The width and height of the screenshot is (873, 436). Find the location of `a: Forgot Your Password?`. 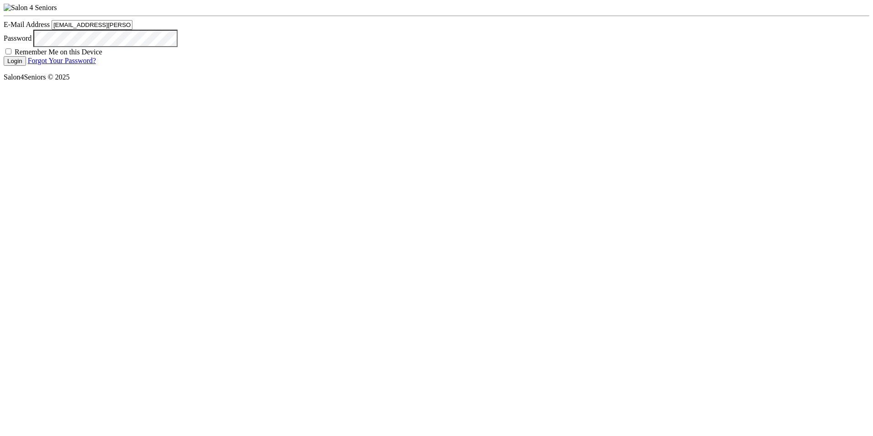

a: Forgot Your Password? is located at coordinates (62, 60).